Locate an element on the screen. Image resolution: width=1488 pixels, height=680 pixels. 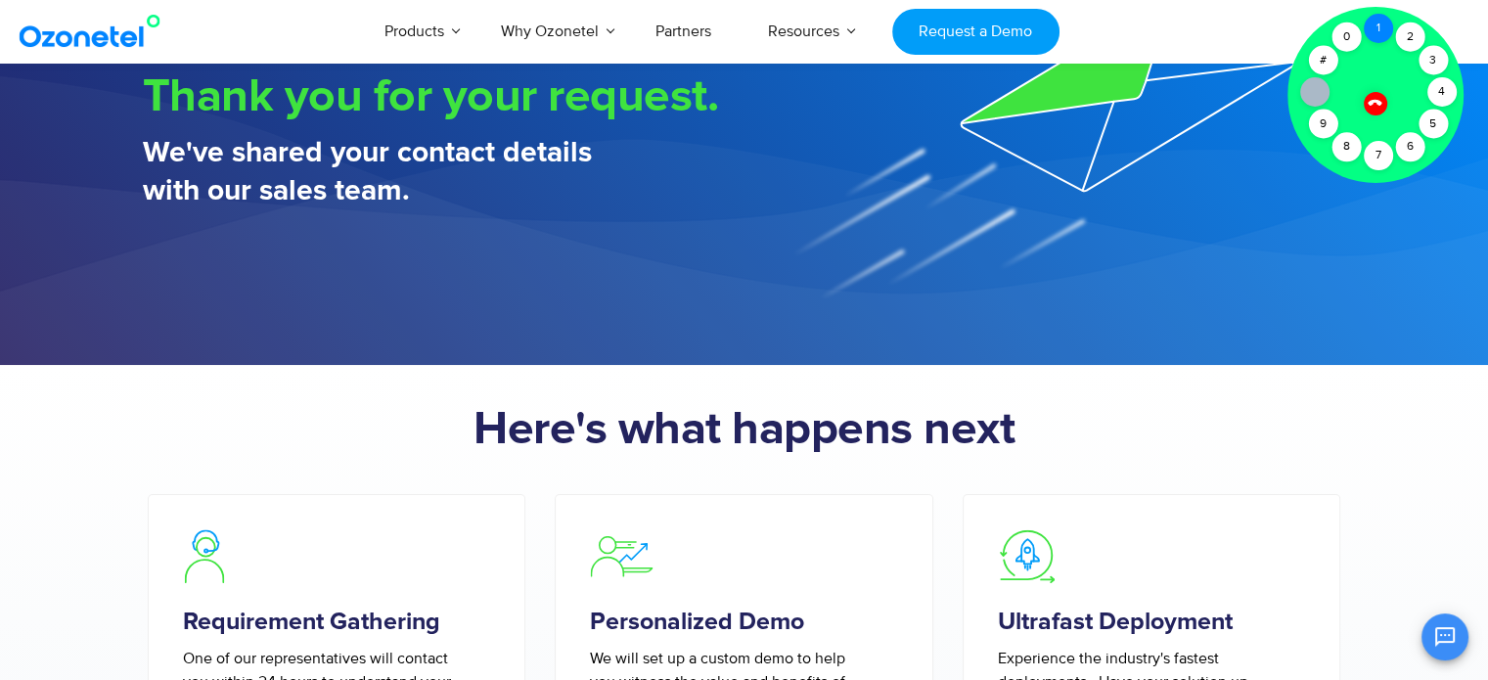
div: 5 is located at coordinates (1433, 124).